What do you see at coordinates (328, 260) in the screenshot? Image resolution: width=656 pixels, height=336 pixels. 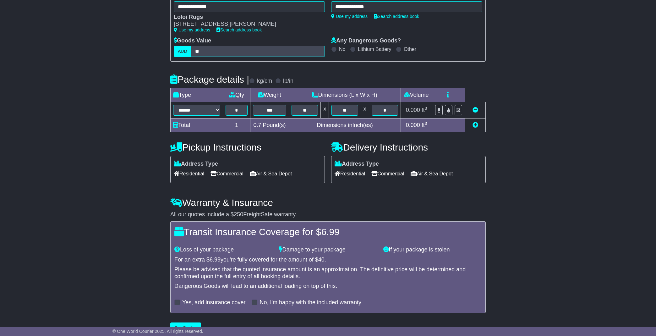 I see `div: For an extra $ you're fully covered for the amount of $ .` at bounding box center [328, 260].